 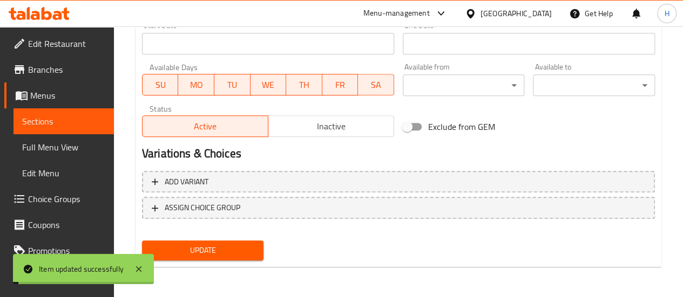 I want to click on span: Exclude from GEM, so click(x=461, y=127).